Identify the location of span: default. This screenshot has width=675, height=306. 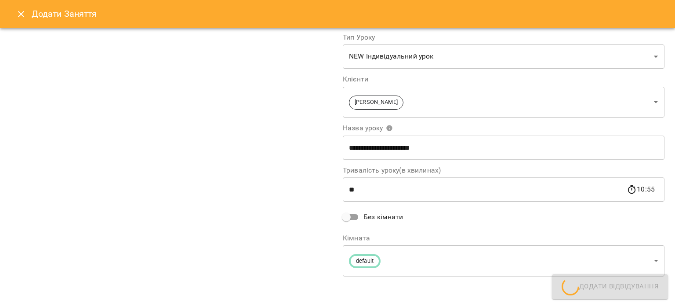
(365, 261).